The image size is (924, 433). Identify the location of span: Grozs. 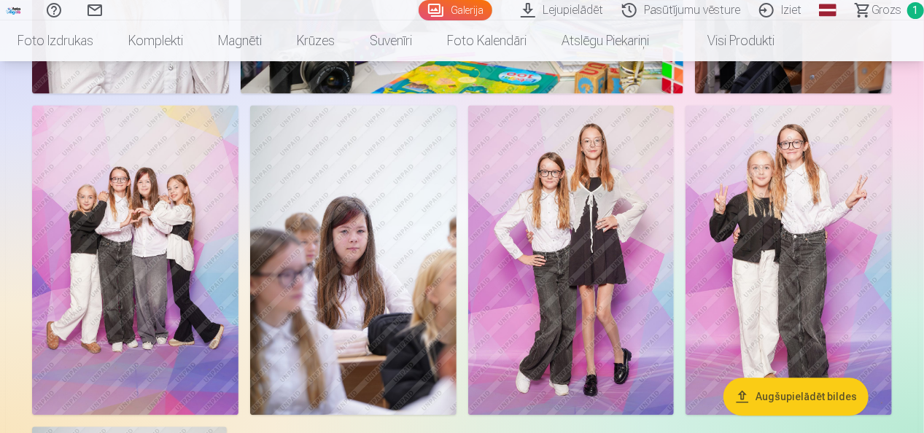
(886, 10).